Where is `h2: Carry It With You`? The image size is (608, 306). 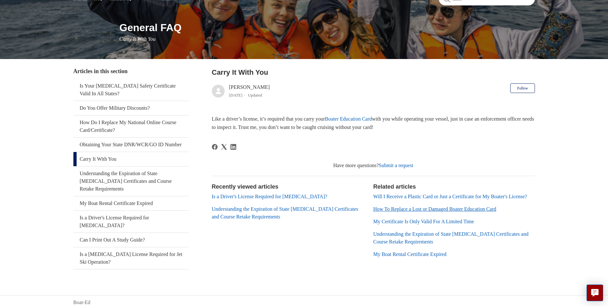
h2: Carry It With You is located at coordinates (373, 72).